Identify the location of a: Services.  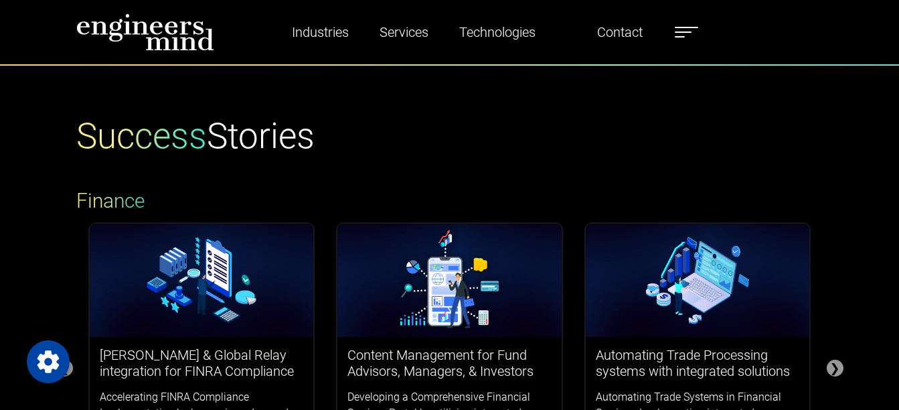
(404, 32).